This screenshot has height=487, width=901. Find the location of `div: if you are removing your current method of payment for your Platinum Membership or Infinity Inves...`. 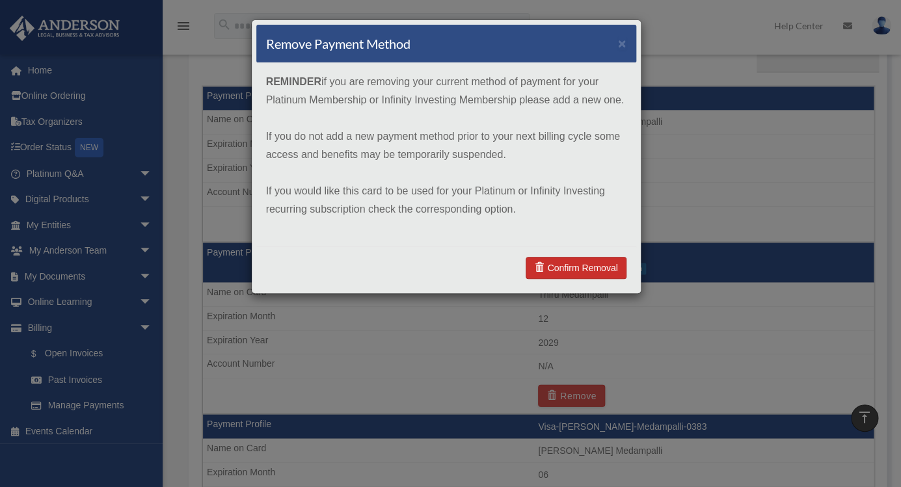

div: if you are removing your current method of payment for your Platinum Membership or Infinity Inves... is located at coordinates (446, 155).